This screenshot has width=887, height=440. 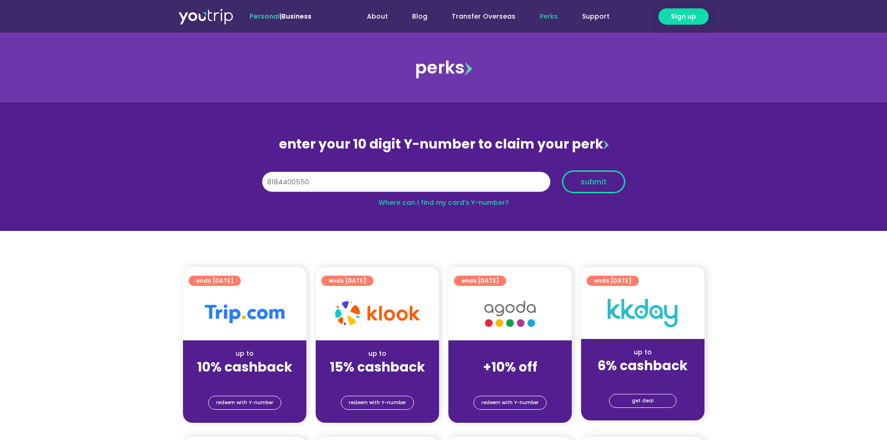 I want to click on a: Support, so click(x=596, y=16).